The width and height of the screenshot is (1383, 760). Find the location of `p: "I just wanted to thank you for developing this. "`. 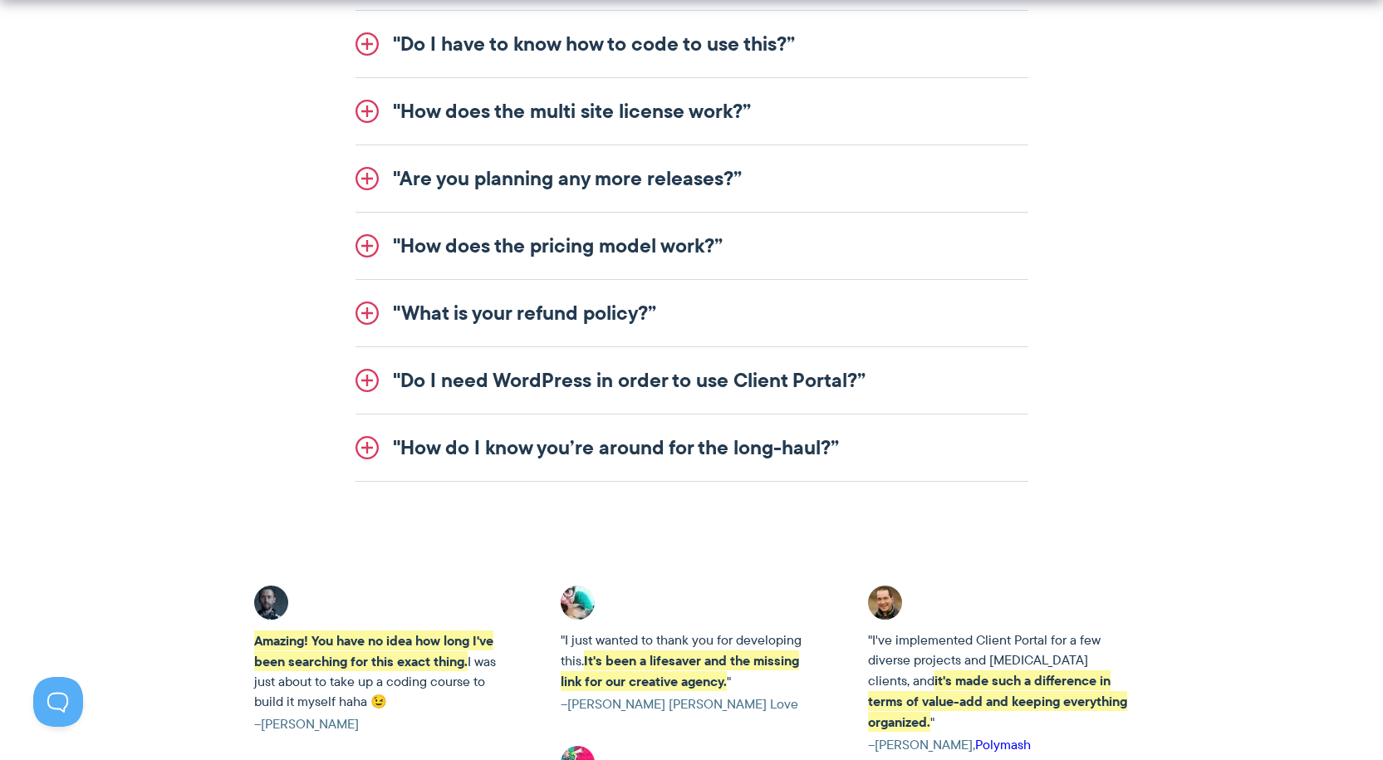

p: "I just wanted to thank you for developing this. " is located at coordinates (691, 661).